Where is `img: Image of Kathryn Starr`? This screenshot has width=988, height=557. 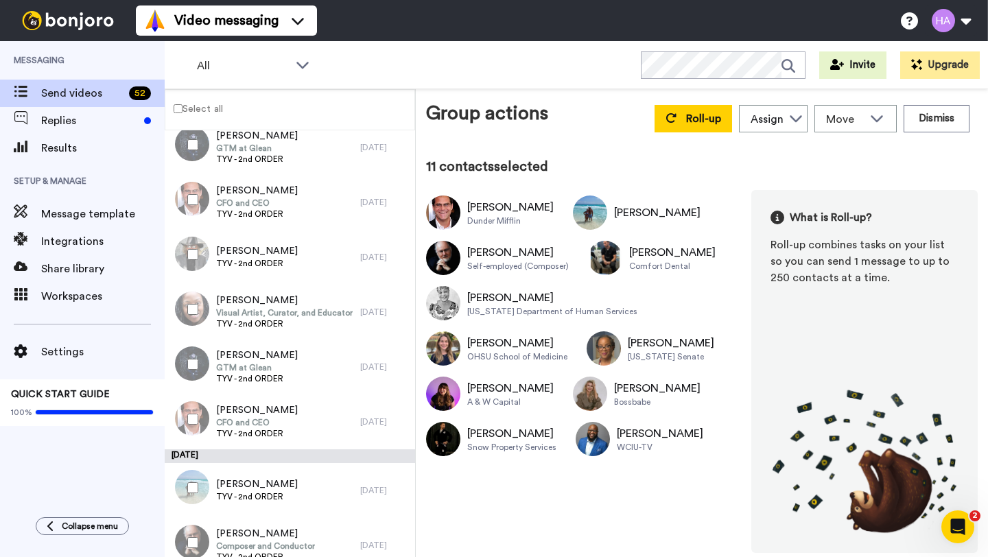
img: Image of Kathryn Starr is located at coordinates (443, 348).